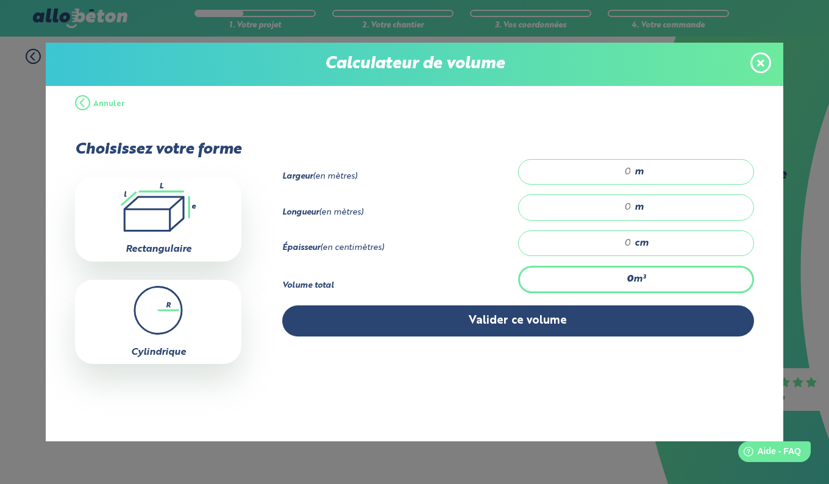 The height and width of the screenshot is (484, 829). Describe the element at coordinates (100, 104) in the screenshot. I see `button: Annuler` at that location.